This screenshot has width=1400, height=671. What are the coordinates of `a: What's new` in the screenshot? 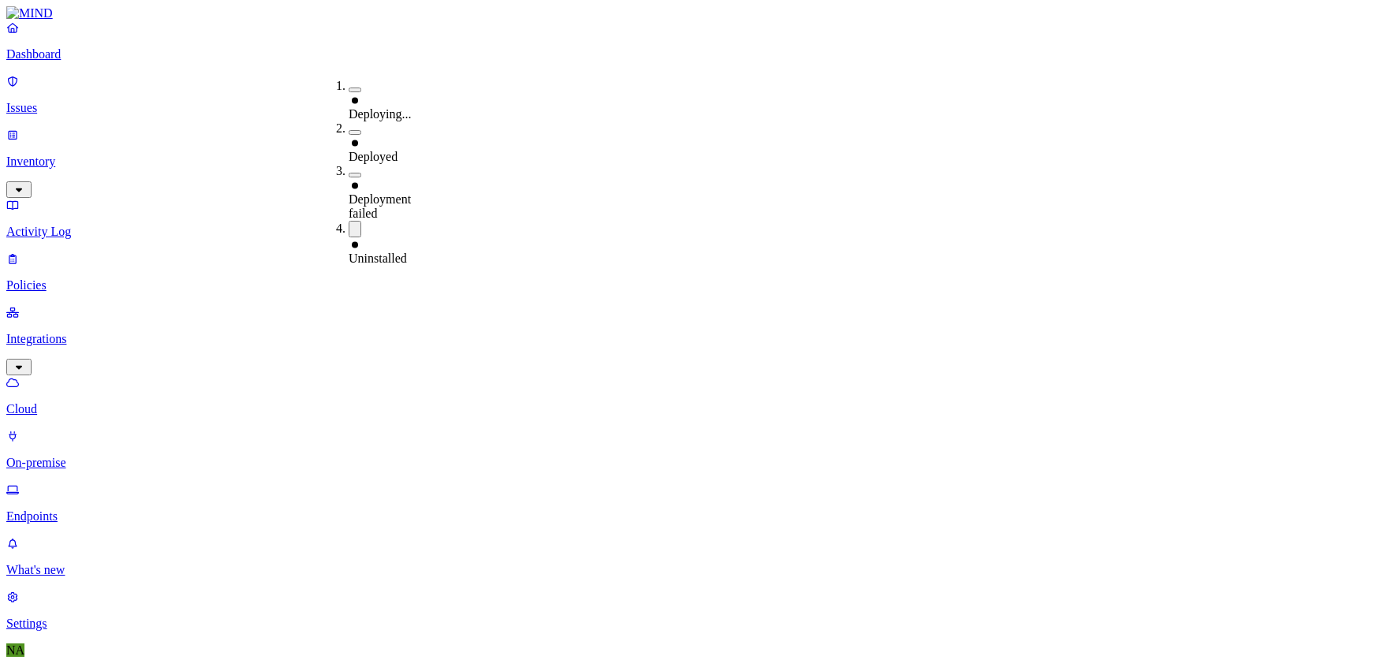 It's located at (699, 557).